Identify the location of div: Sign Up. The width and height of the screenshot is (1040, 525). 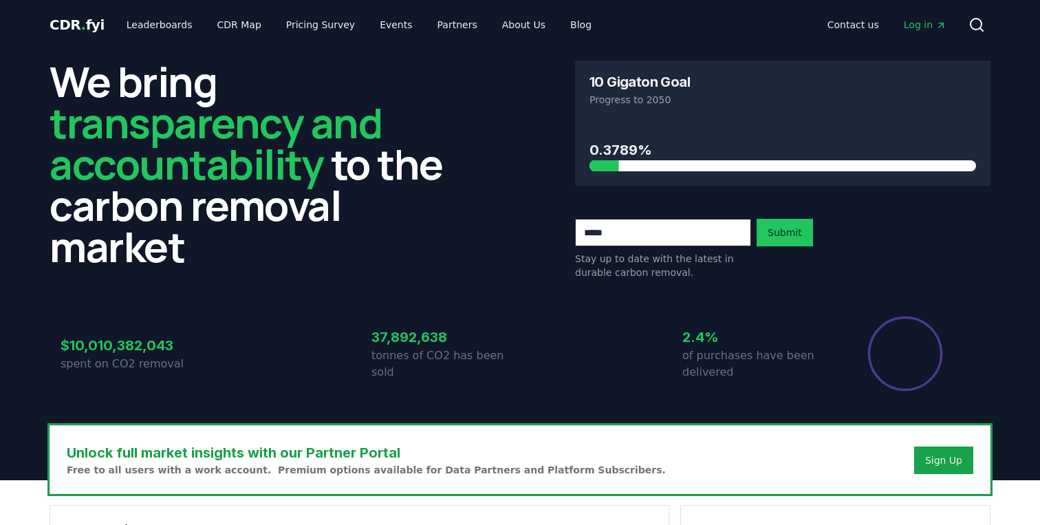
(944, 460).